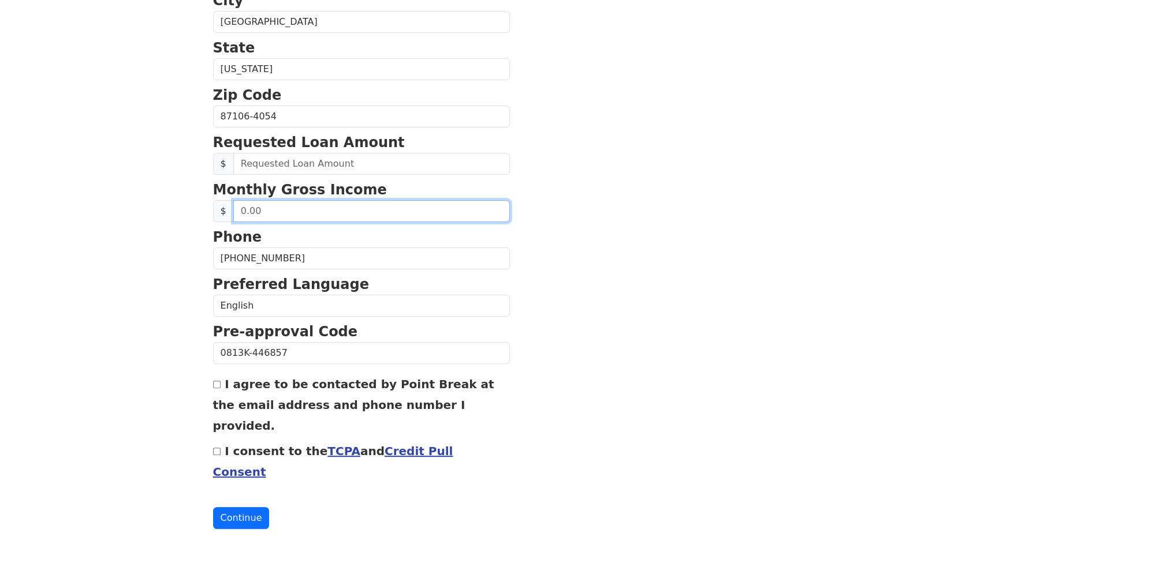 The height and width of the screenshot is (567, 1174). What do you see at coordinates (343, 451) in the screenshot?
I see `a: TCPA` at bounding box center [343, 451].